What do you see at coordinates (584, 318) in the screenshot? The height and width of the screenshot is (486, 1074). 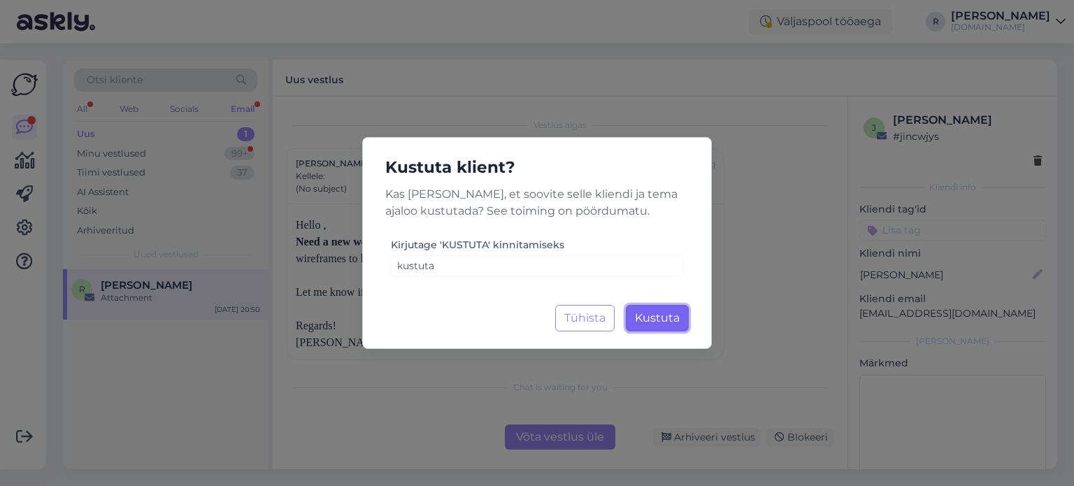 I see `button: Tühista` at bounding box center [584, 318].